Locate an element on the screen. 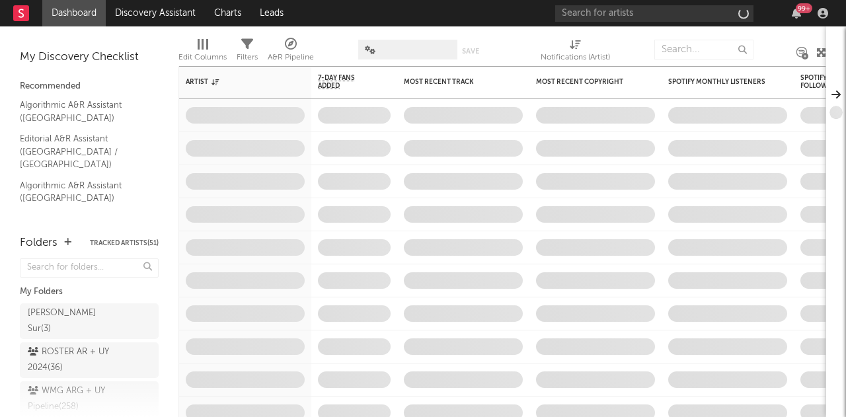  div: Most Recent Track is located at coordinates (453, 82).